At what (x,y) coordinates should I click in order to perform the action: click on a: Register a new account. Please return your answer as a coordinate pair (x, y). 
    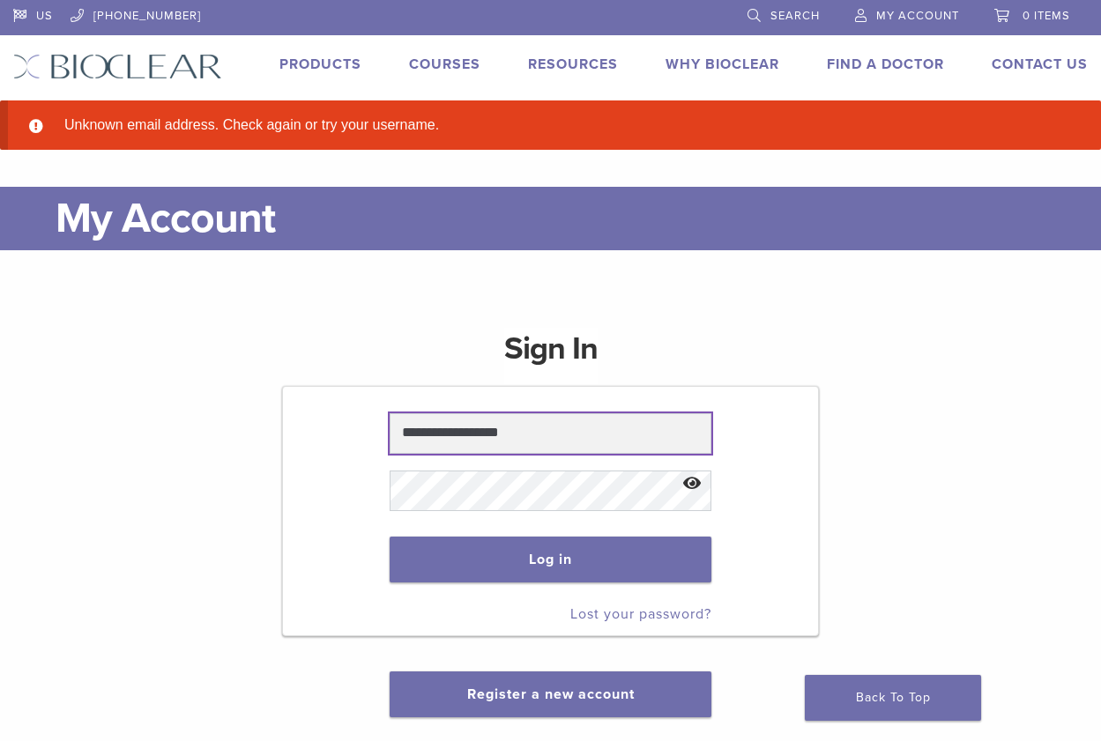
    Looking at the image, I should click on (551, 695).